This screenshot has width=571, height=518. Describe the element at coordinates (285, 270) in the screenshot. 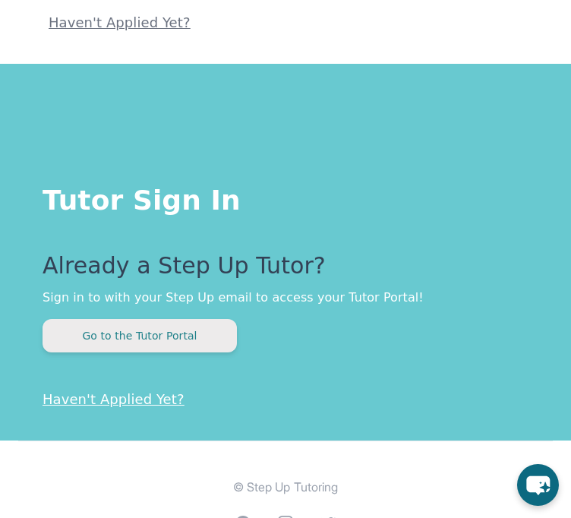

I see `p: Already a Step Up Tutor?` at that location.